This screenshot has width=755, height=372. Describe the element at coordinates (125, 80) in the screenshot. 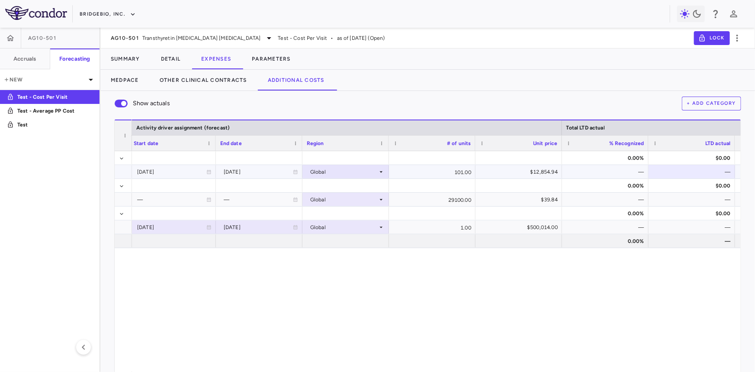

I see `button: Medpace` at that location.